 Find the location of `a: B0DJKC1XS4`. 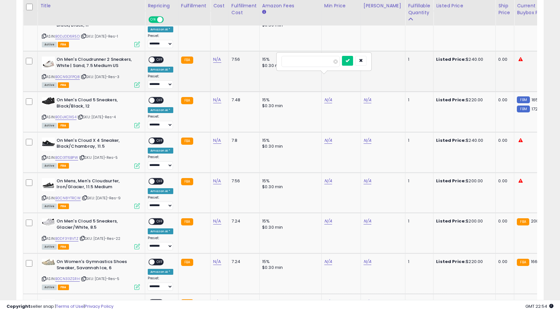

a: B0DJKC1XS4 is located at coordinates (66, 117).